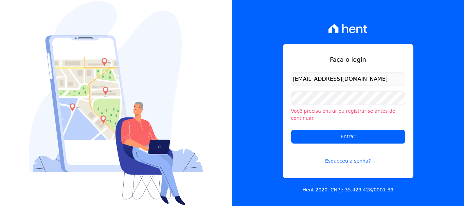  What do you see at coordinates (348, 79) in the screenshot?
I see `input: Email` at bounding box center [348, 79].